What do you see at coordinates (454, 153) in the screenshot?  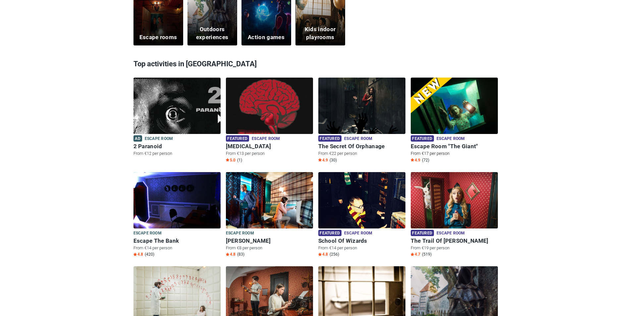 I see `p: From €17 per person` at bounding box center [454, 153].